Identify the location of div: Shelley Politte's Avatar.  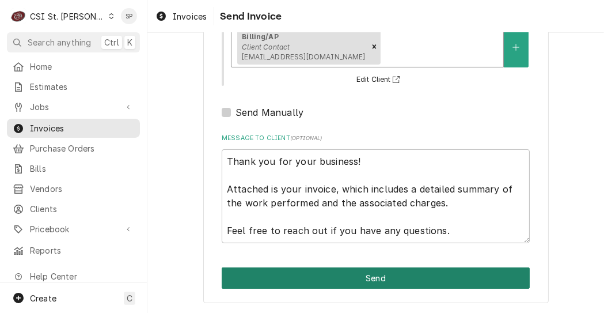
(129, 16).